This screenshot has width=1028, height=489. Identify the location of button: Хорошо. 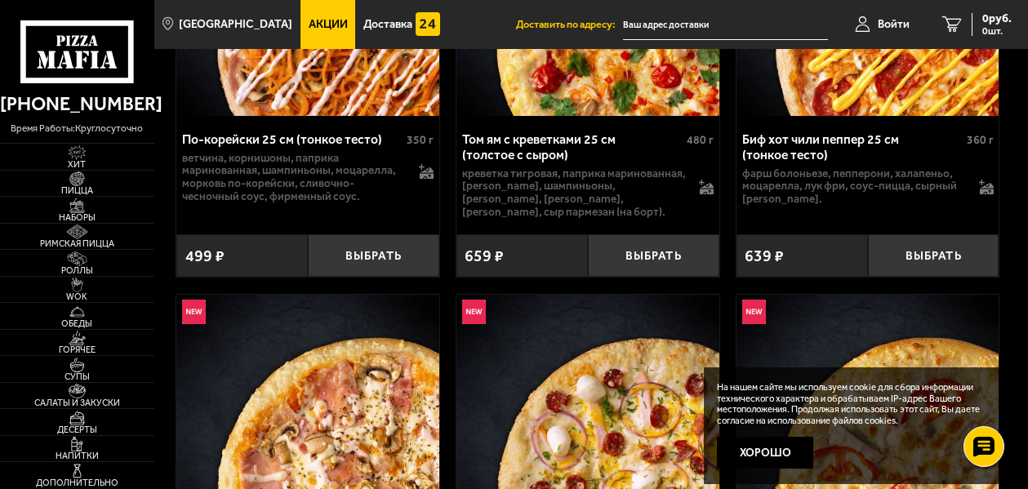
(765, 452).